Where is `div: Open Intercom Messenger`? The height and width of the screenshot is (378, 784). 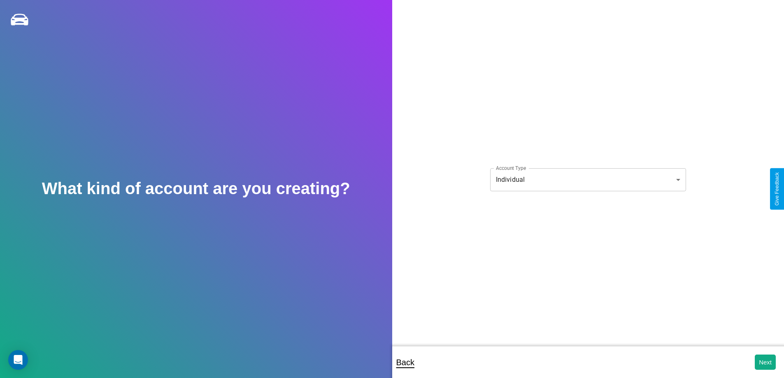 div: Open Intercom Messenger is located at coordinates (18, 360).